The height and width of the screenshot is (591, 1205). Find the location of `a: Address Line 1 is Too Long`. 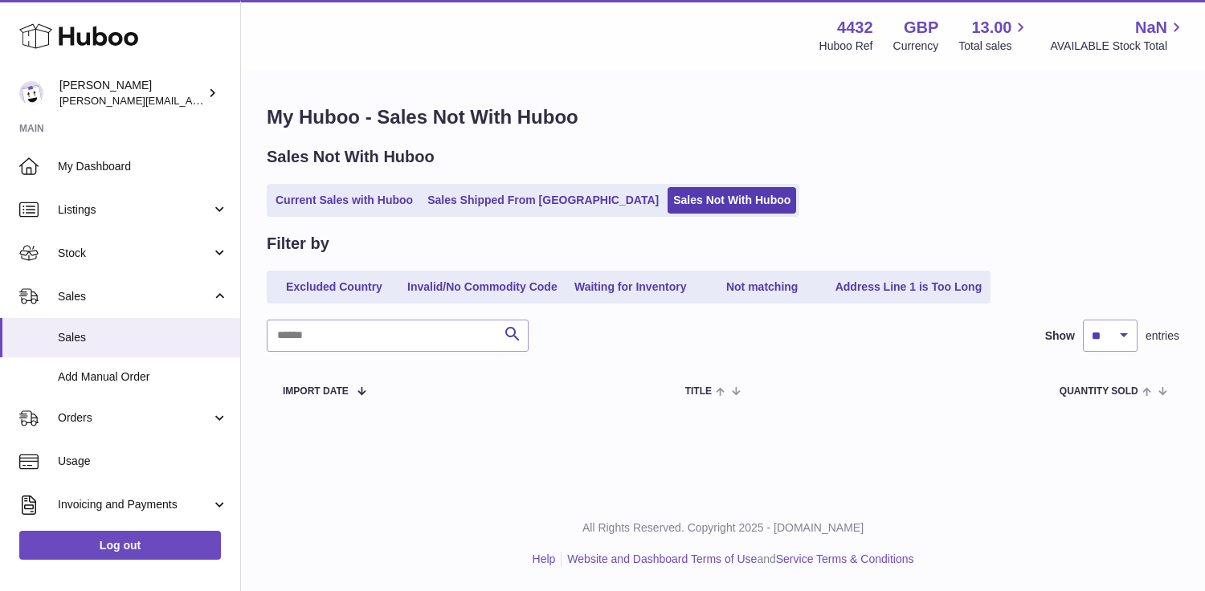

a: Address Line 1 is Too Long is located at coordinates (908, 287).